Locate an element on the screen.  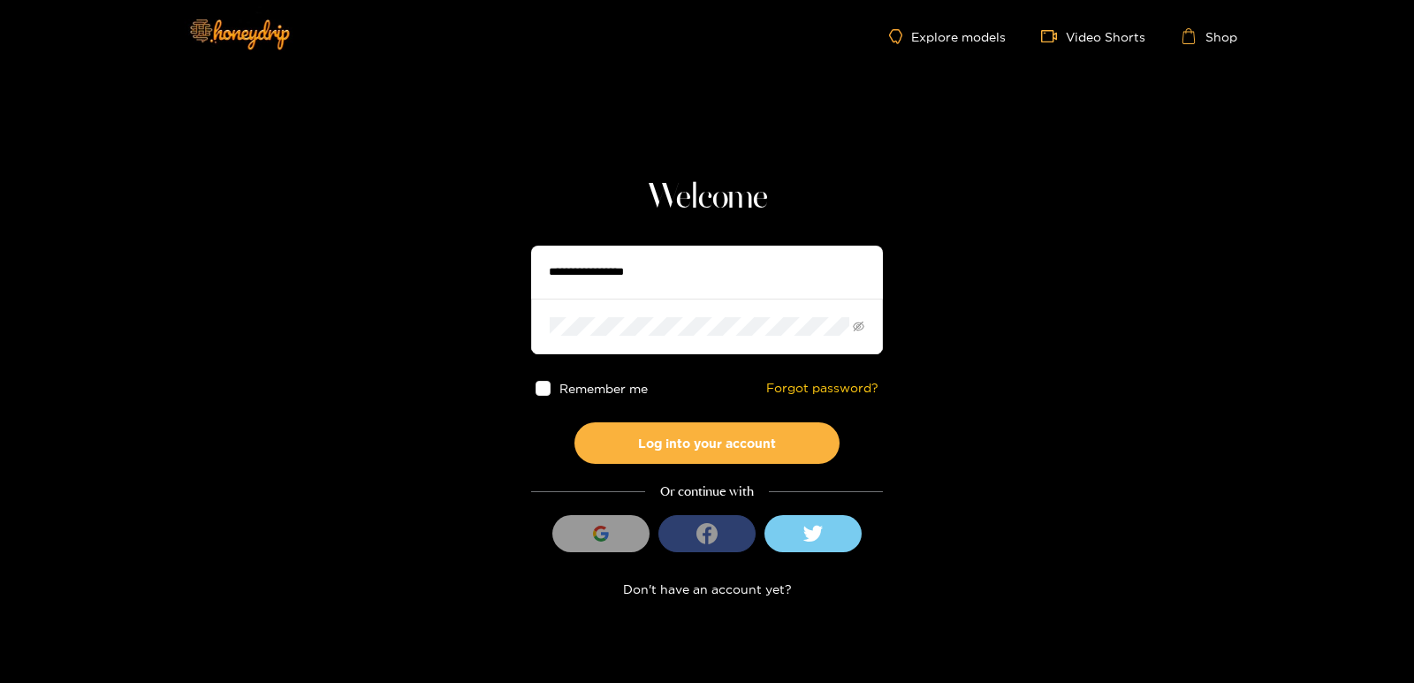
a: Shop is located at coordinates (1209, 36).